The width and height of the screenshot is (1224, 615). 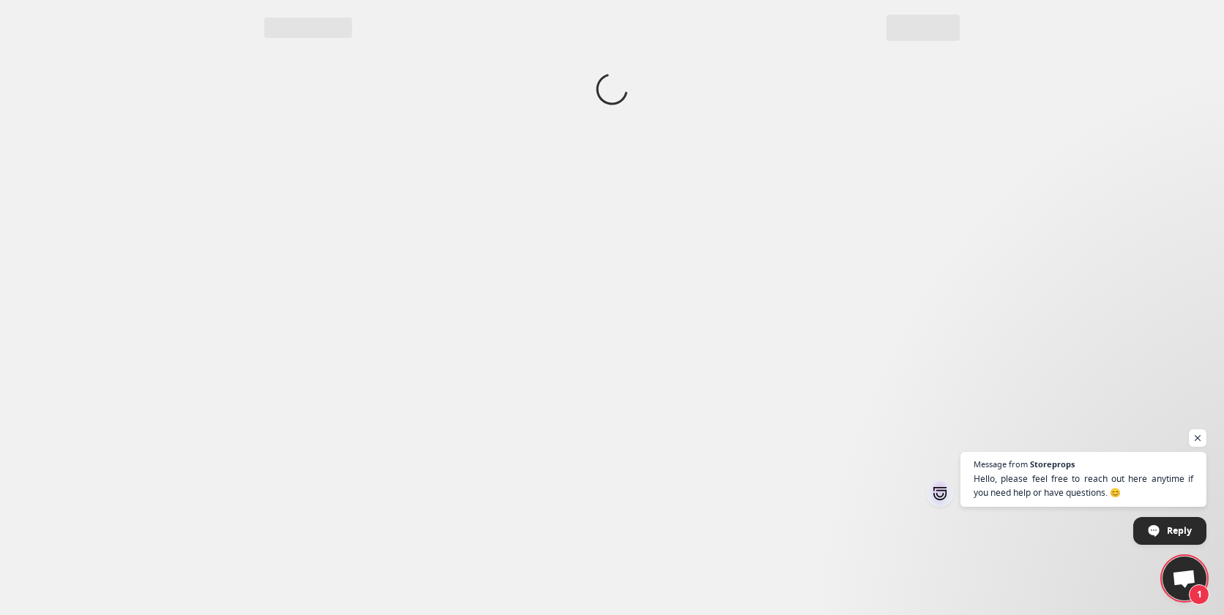 What do you see at coordinates (1000, 464) in the screenshot?
I see `span: Message from` at bounding box center [1000, 464].